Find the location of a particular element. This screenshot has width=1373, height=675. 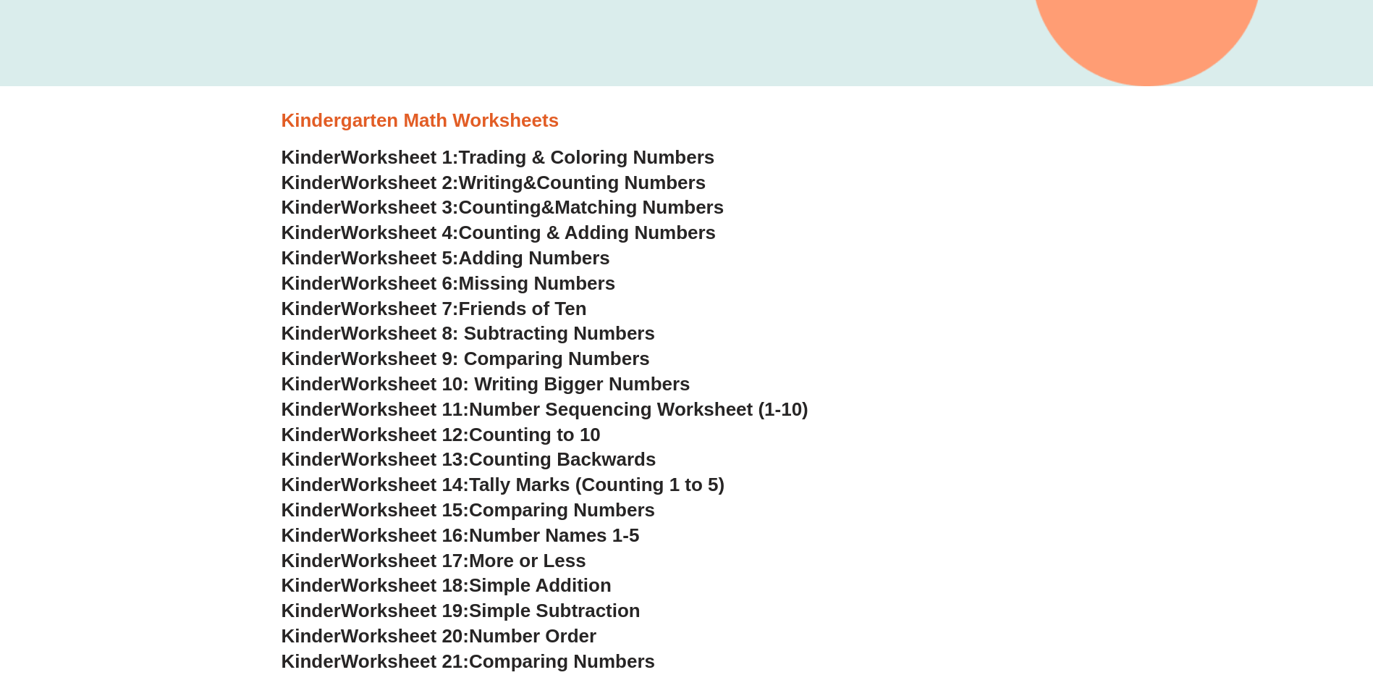

a: KinderWorksheet 8: Subtracting Numbers is located at coordinates (468, 333).